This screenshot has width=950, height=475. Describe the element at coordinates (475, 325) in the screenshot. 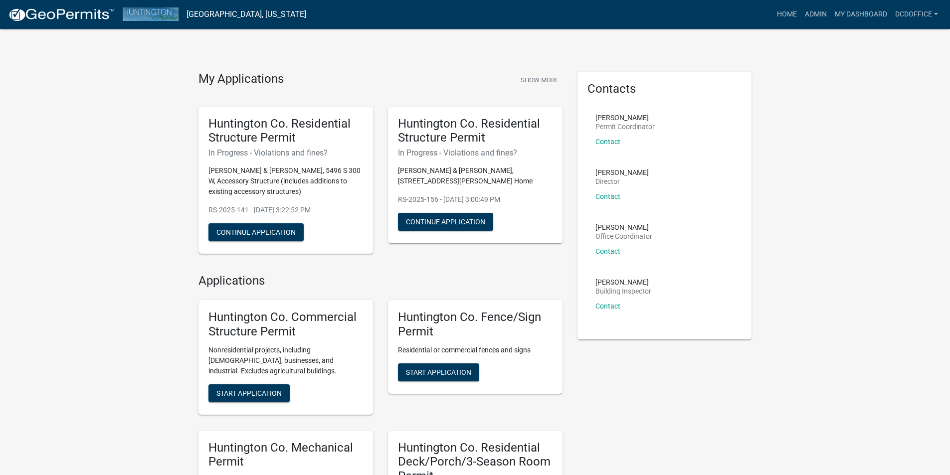

I see `h5: Huntington Co. Fence/Sign Permit` at that location.